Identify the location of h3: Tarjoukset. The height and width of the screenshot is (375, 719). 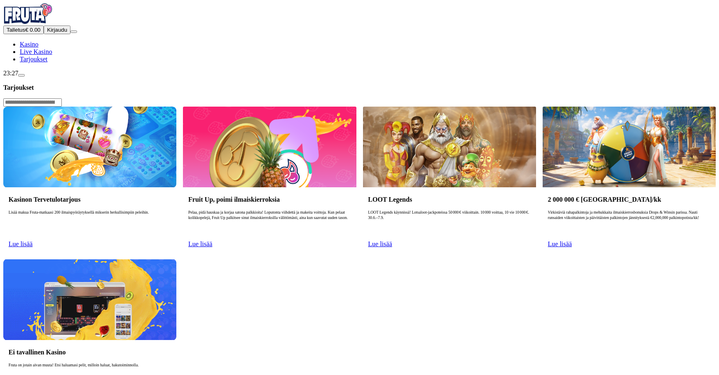
(359, 87).